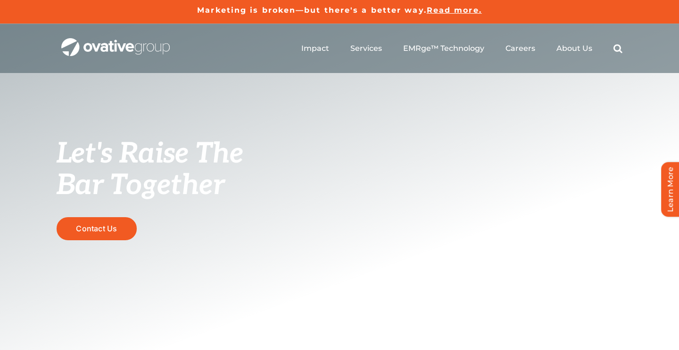 The height and width of the screenshot is (350, 679). Describe the element at coordinates (461, 49) in the screenshot. I see `nav: Menu` at that location.